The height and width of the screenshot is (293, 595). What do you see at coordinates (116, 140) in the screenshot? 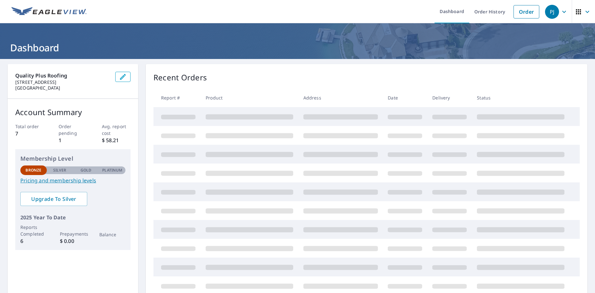
I see `p: $ 58.21` at bounding box center [116, 140].